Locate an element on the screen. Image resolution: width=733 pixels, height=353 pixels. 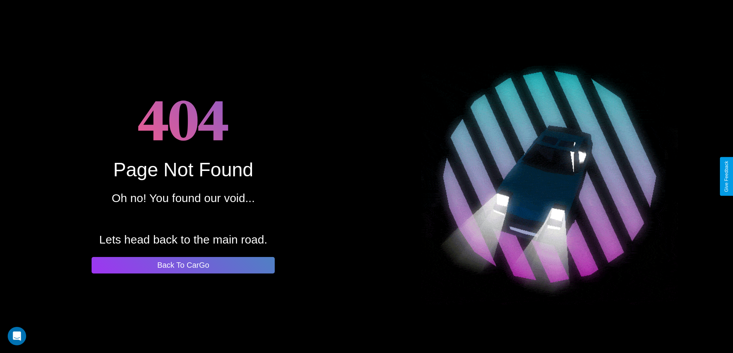
h1: 404 is located at coordinates (183, 119).